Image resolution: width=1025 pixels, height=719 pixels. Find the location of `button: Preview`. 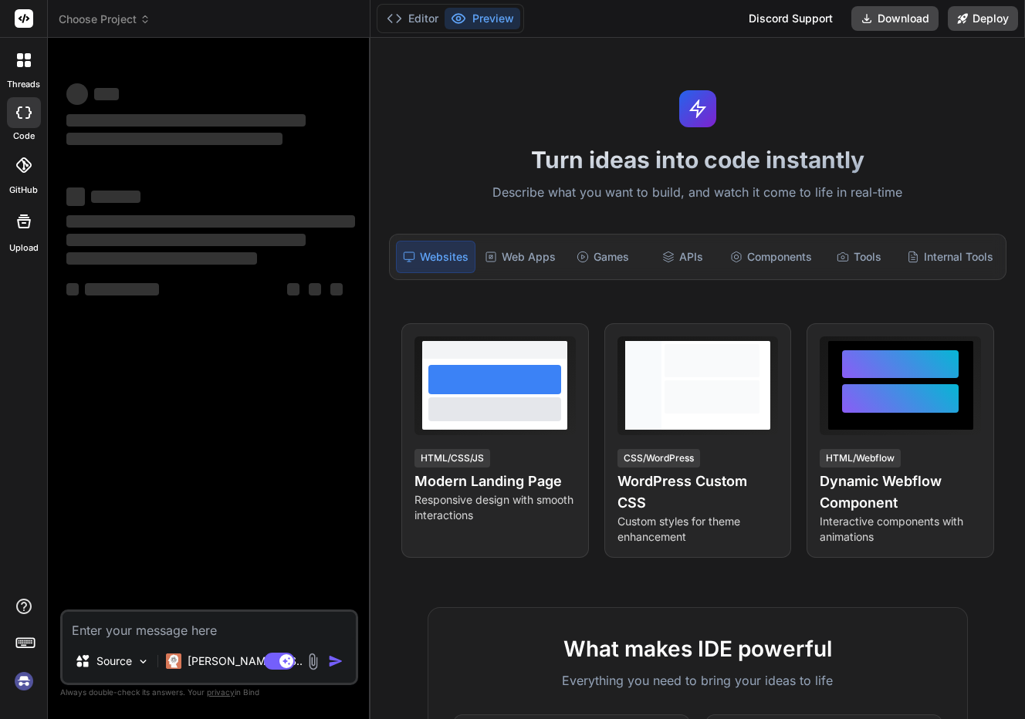

button: Preview is located at coordinates (482, 19).